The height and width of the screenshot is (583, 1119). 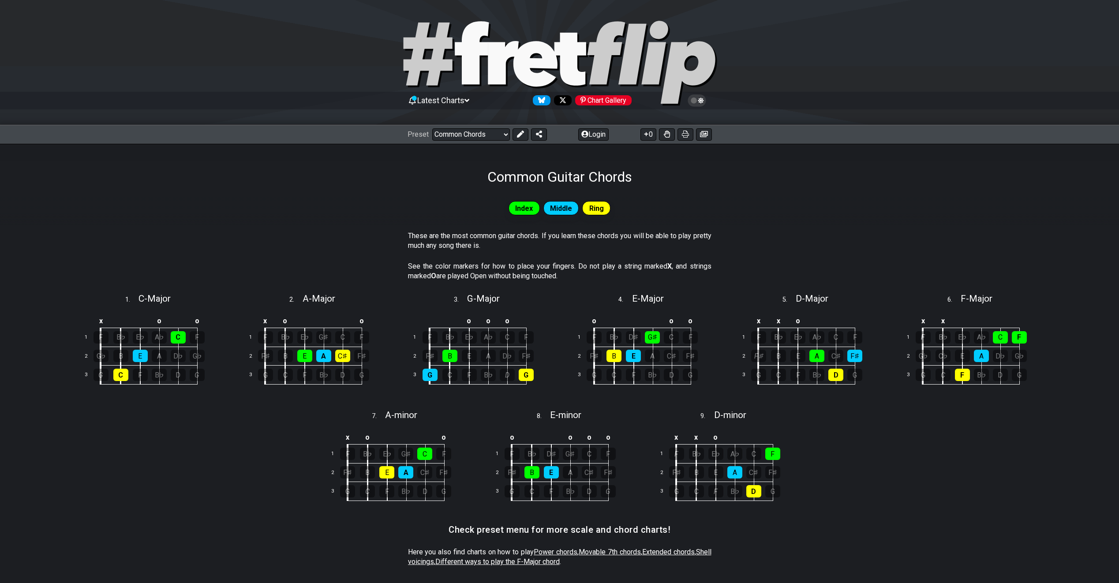 I want to click on div: D♭, so click(x=1000, y=356).